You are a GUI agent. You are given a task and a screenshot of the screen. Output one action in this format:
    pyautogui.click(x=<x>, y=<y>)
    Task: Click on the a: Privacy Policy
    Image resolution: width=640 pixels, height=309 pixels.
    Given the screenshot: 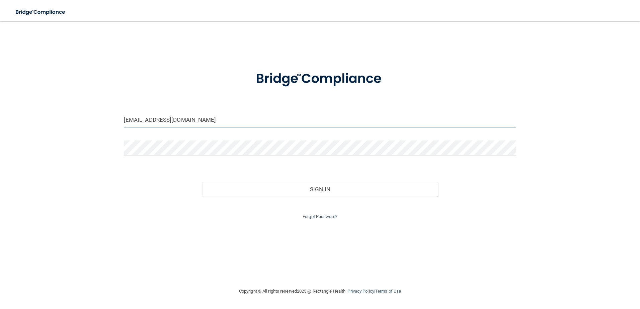 What is the action you would take?
    pyautogui.click(x=360, y=291)
    